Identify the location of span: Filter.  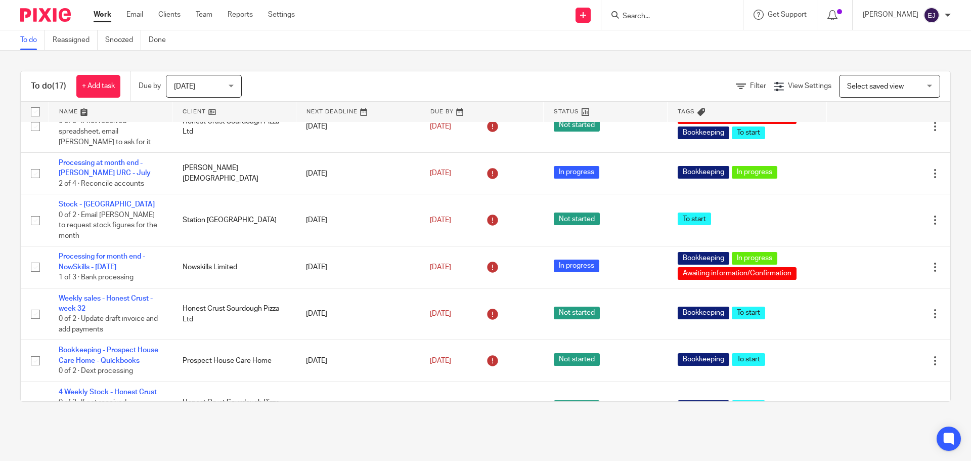
(758, 86).